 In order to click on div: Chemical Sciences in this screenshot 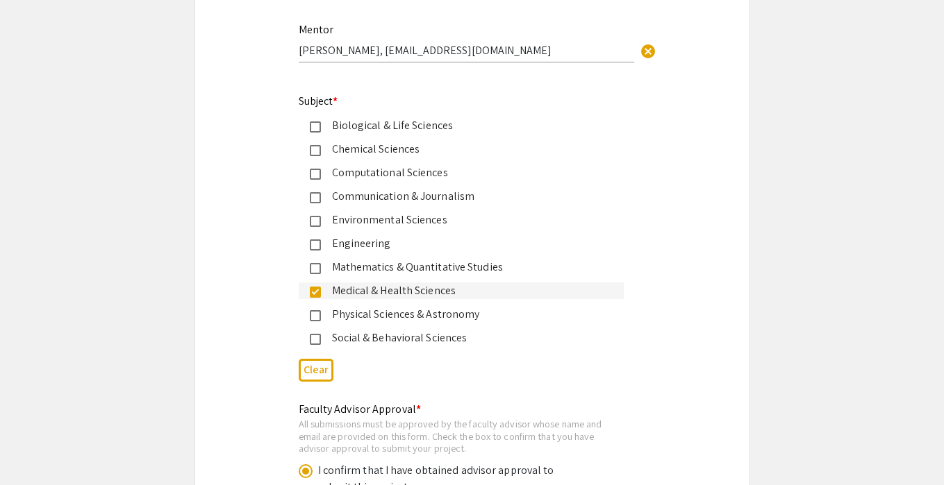, I will do `click(467, 149)`.